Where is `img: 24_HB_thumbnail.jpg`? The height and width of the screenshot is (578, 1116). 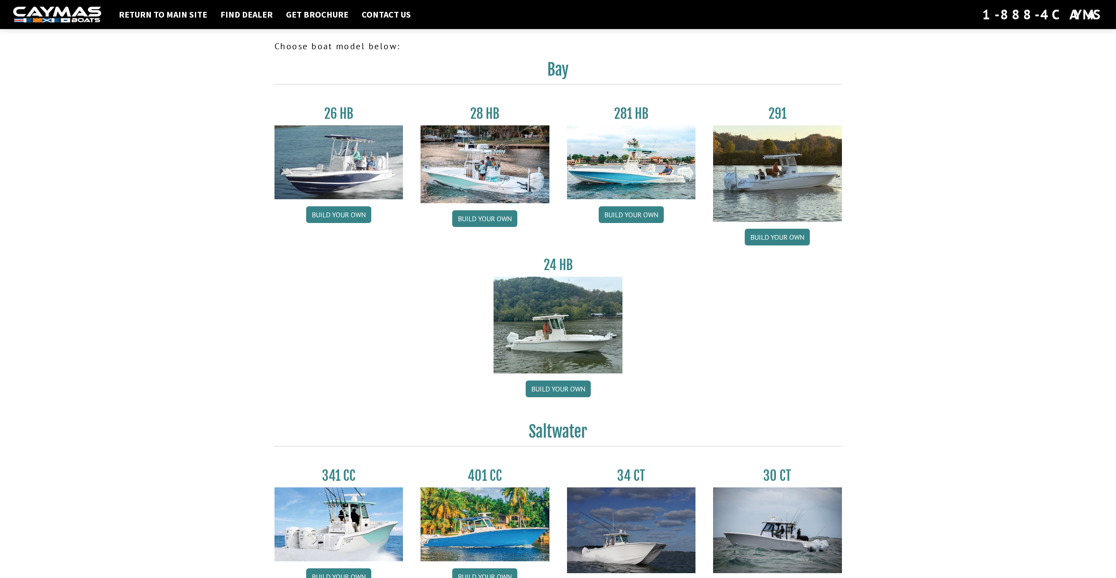
img: 24_HB_thumbnail.jpg is located at coordinates (558, 325).